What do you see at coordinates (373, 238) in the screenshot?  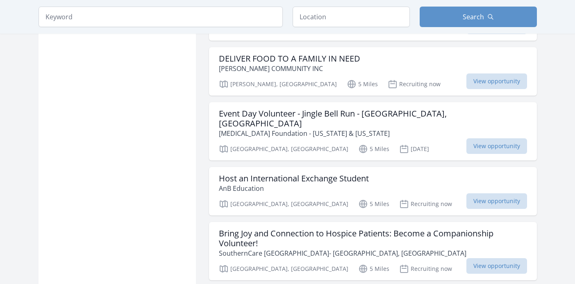 I see `h3: Bring Joy and Connection to Hospice Patients: Become a Companionship Volunteer!` at bounding box center [373, 238].